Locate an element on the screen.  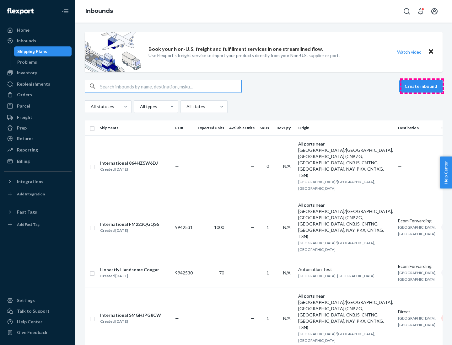
div: Direct is located at coordinates (417, 312).